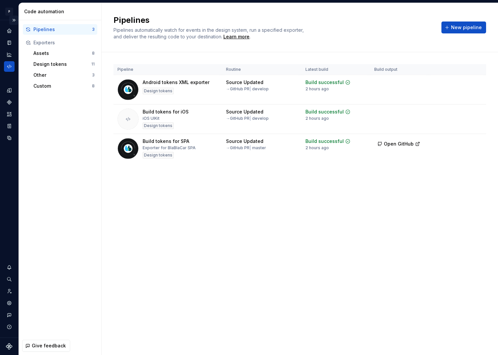 This screenshot has width=498, height=355. What do you see at coordinates (9, 291) in the screenshot?
I see `div: Invite team` at bounding box center [9, 291].